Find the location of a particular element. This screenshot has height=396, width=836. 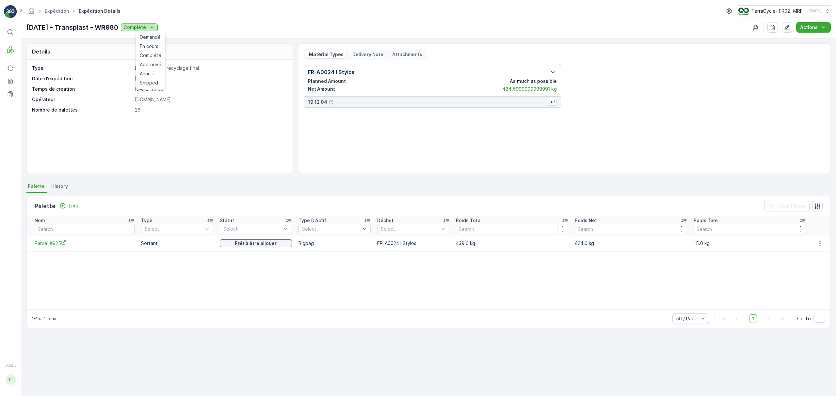

p: 15.0 kg is located at coordinates (750, 244).